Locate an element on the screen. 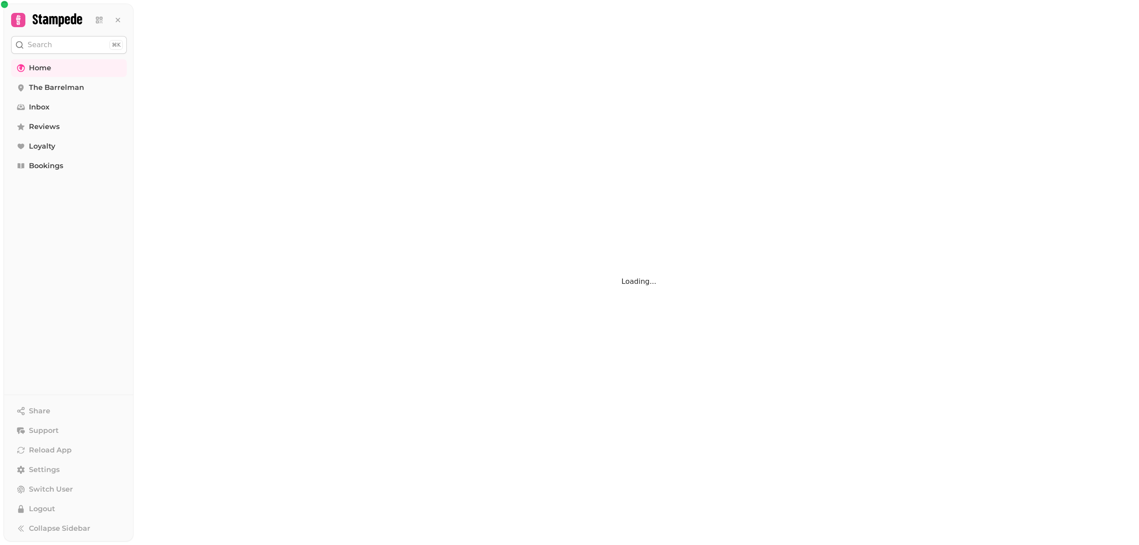 The image size is (1139, 545). span: Inbox is located at coordinates (39, 107).